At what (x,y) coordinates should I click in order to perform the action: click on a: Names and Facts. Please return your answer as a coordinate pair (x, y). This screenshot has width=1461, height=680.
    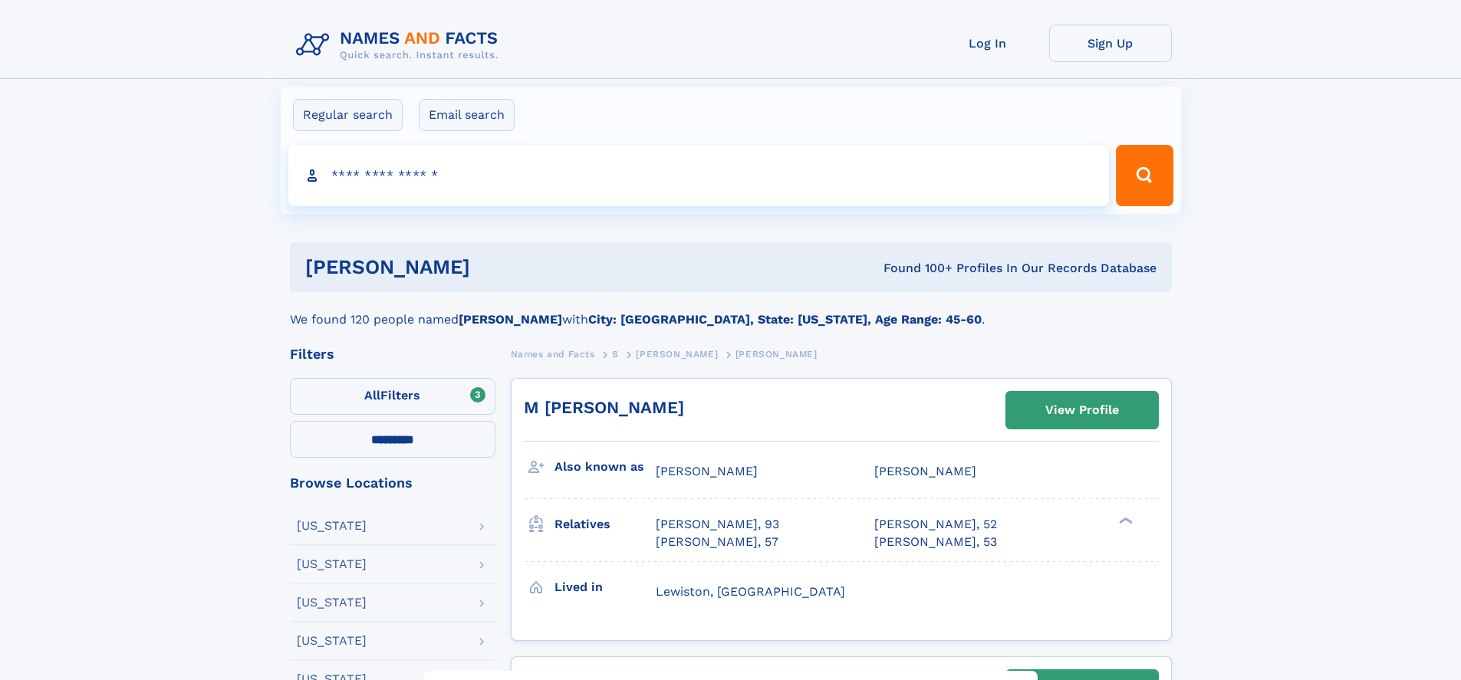
    Looking at the image, I should click on (553, 353).